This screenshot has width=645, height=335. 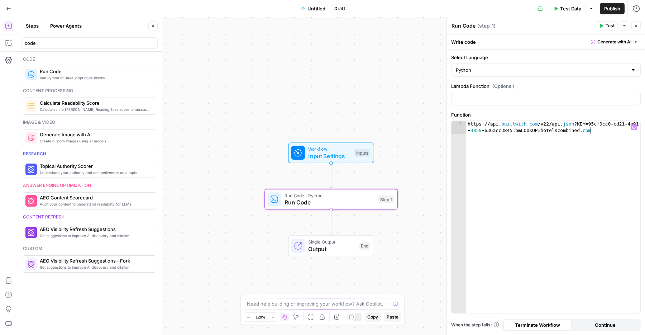 I want to click on input: Search steps, so click(x=90, y=43).